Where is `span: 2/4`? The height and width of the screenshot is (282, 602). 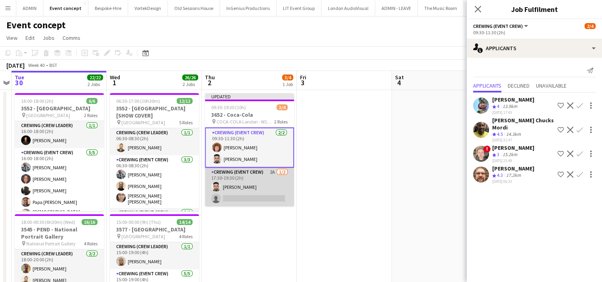 span: 2/4 is located at coordinates (590, 26).